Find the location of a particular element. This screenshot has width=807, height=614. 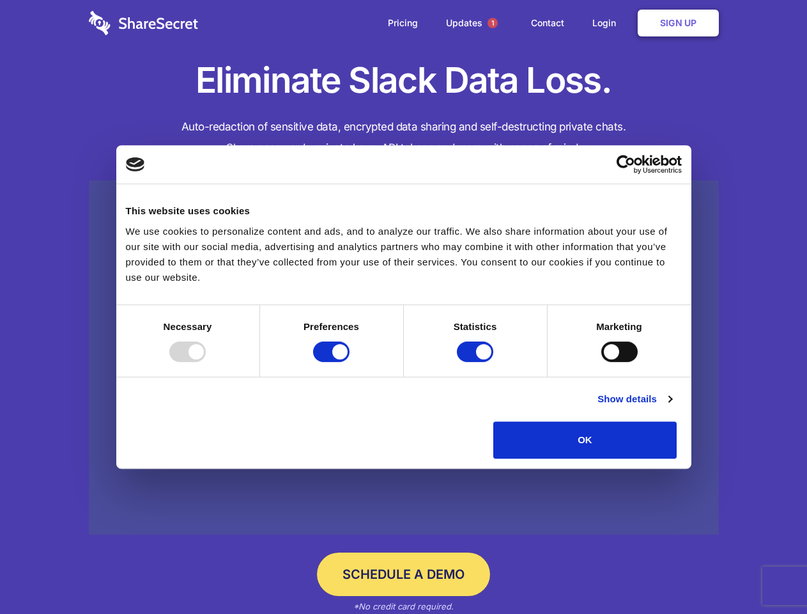

span: 1 is located at coordinates (493, 23).